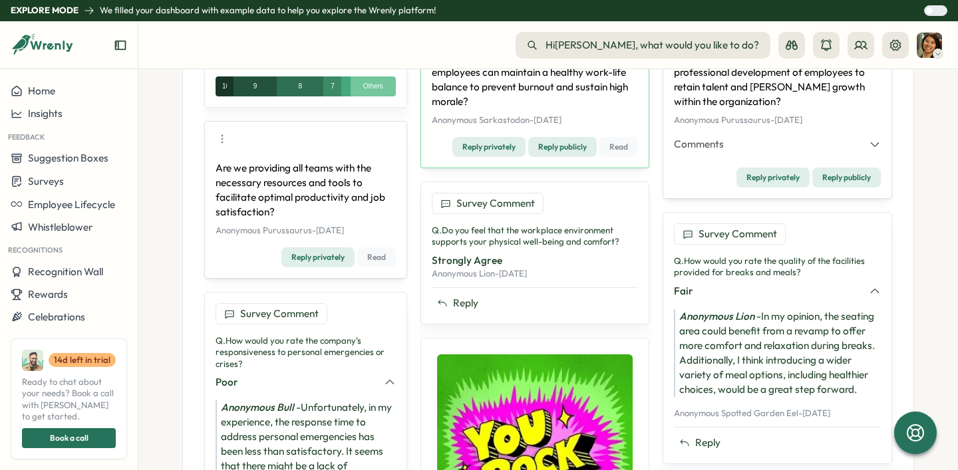 This screenshot has width=958, height=470. Describe the element at coordinates (267, 11) in the screenshot. I see `p: We filled your dashboard with example data to help you explore the Wrenly platform!` at that location.